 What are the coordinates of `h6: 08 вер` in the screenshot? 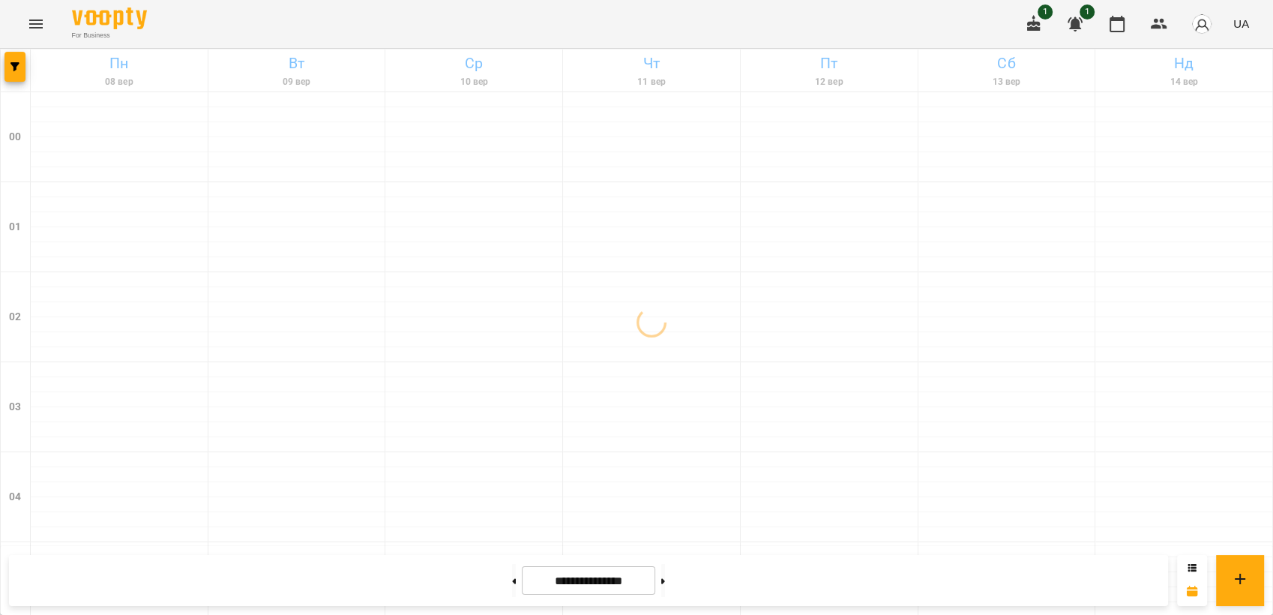 It's located at (119, 82).